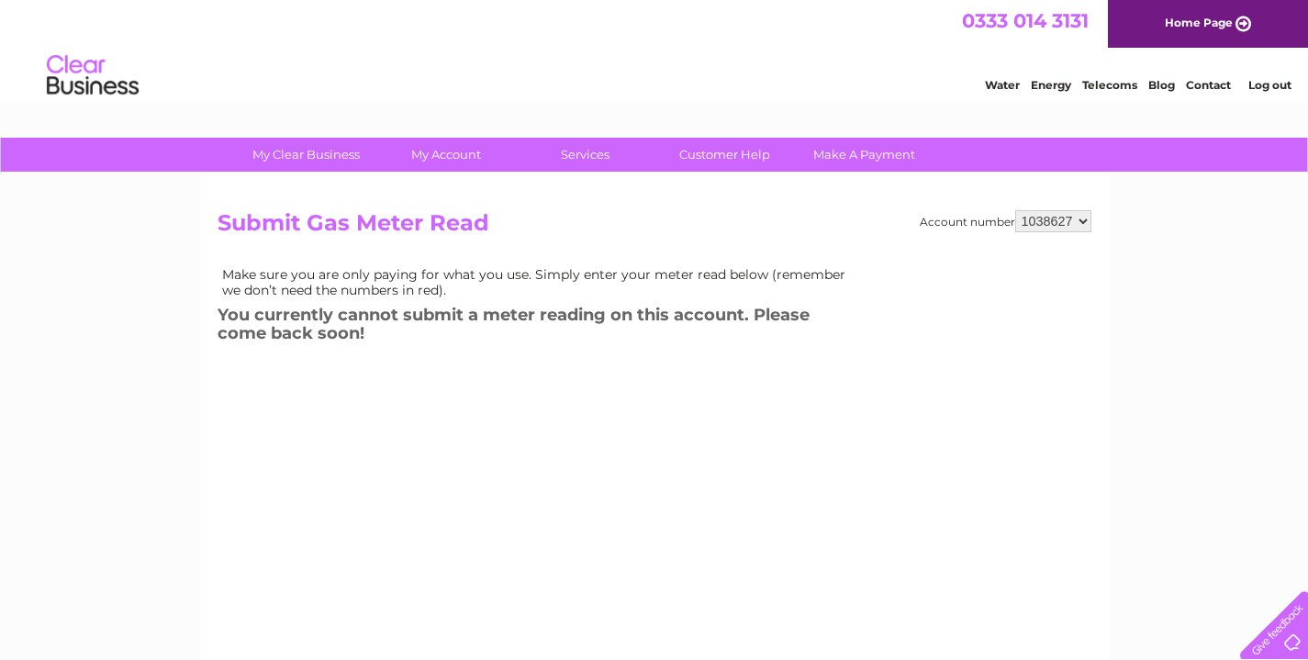 Image resolution: width=1308 pixels, height=660 pixels. What do you see at coordinates (539, 282) in the screenshot?
I see `td: Make sure you are only paying for what you use. Simply enter your meter read below (remember we d...` at bounding box center [539, 282].